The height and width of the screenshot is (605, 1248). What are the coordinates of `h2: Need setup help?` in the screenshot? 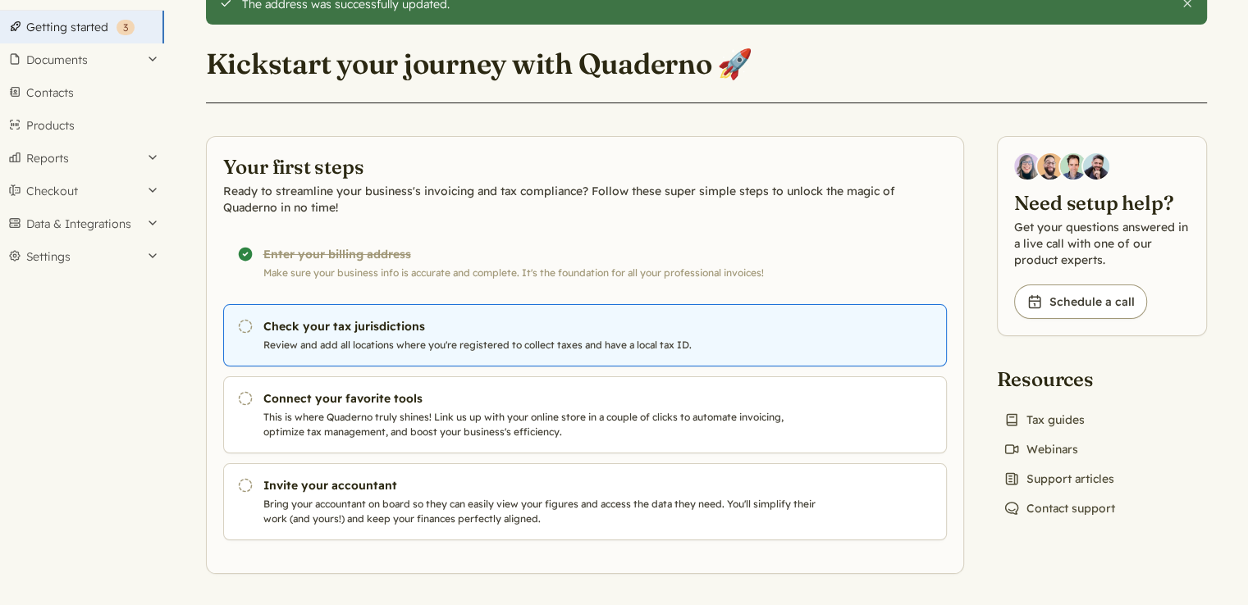 It's located at (1102, 203).